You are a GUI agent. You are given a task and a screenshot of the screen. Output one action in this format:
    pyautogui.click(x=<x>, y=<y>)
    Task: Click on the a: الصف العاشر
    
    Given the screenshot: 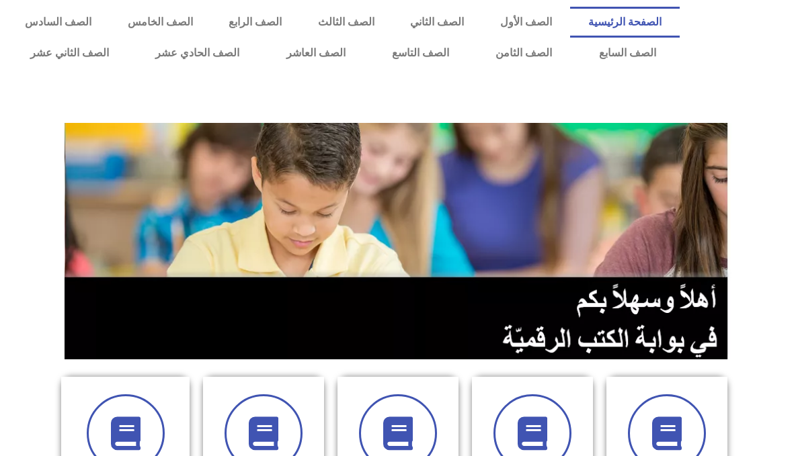 What is the action you would take?
    pyautogui.click(x=315, y=53)
    